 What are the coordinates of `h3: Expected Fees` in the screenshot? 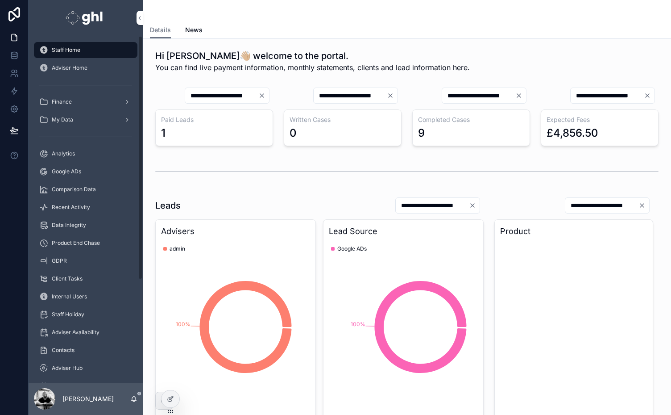 It's located at (600, 120).